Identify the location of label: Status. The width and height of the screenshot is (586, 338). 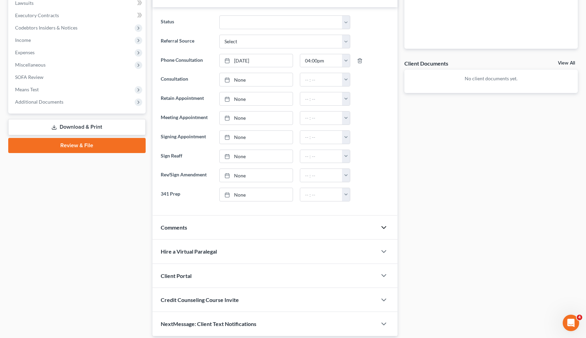
(187, 22).